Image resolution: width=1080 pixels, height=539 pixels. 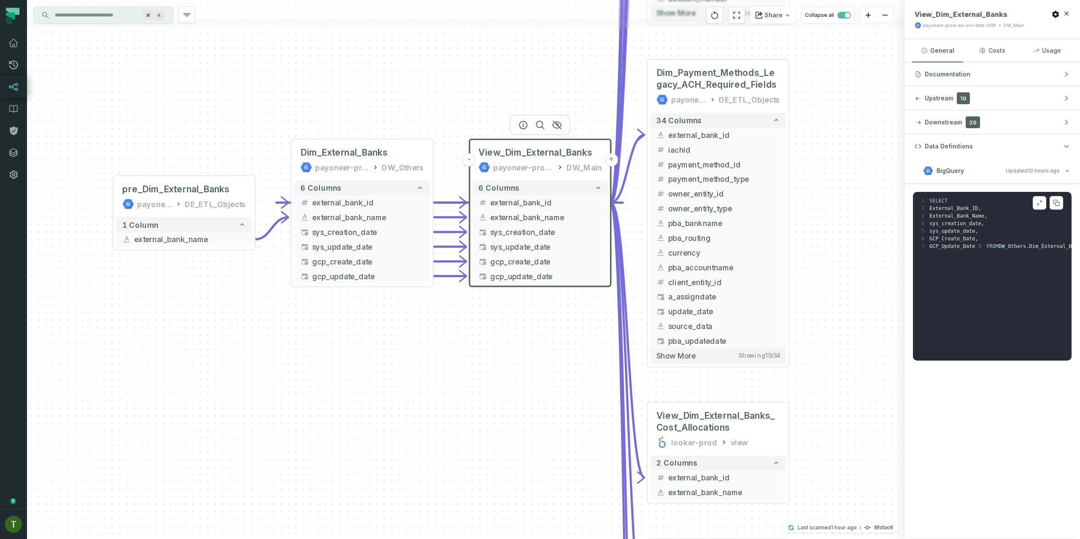 What do you see at coordinates (1046, 51) in the screenshot?
I see `button: Usage` at bounding box center [1046, 51].